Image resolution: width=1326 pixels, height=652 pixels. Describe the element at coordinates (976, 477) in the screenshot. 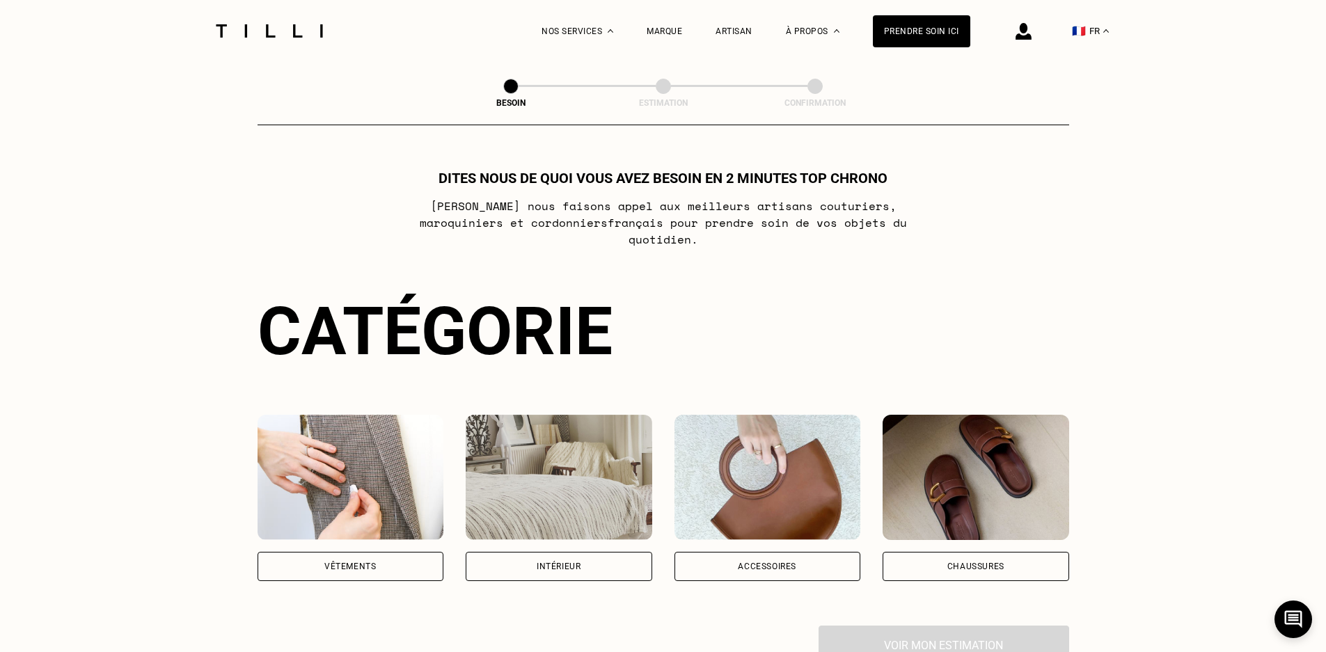

I see `img: Chaussures` at that location.